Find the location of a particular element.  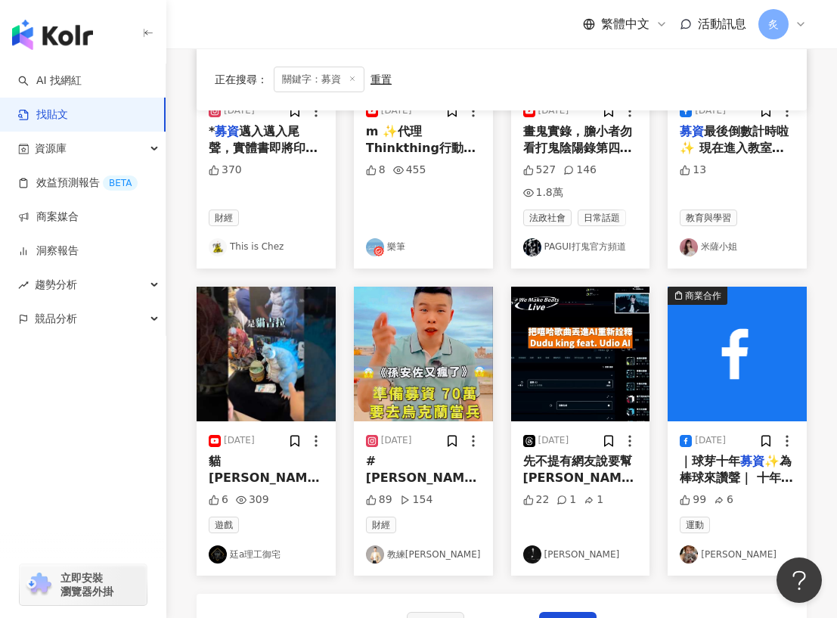

a: 商案媒合 is located at coordinates (48, 217).